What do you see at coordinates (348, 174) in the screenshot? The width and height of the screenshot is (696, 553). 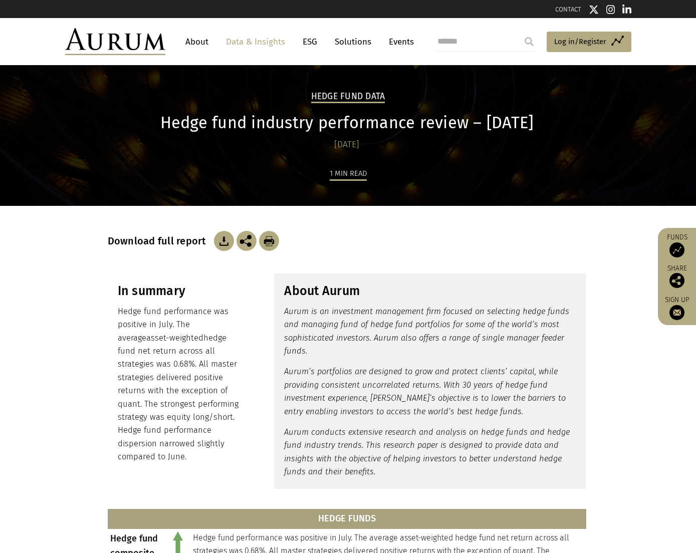 I see `div: 1 min read` at bounding box center [348, 174].